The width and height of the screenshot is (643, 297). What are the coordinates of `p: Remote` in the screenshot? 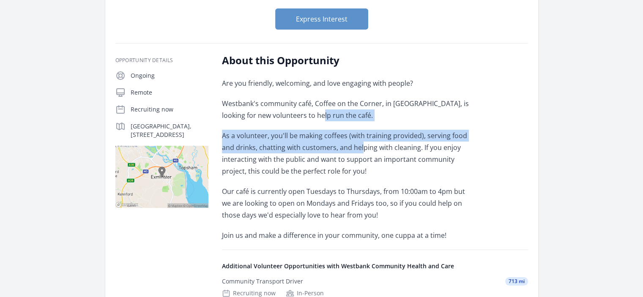 It's located at (170, 93).